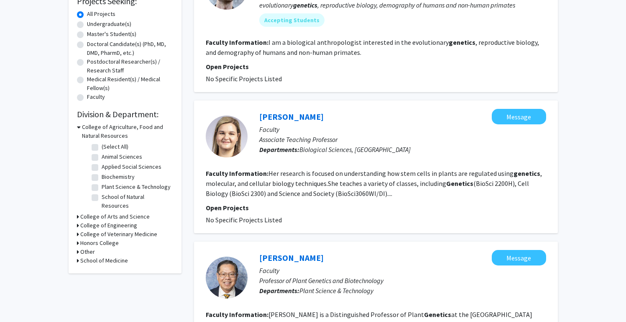 This screenshot has width=626, height=322. Describe the element at coordinates (292, 20) in the screenshot. I see `mat-chip: Accepting Students` at that location.